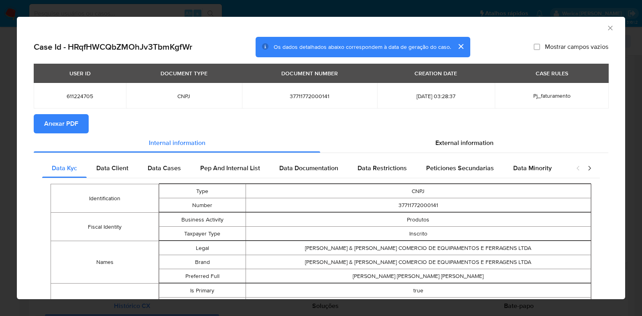 This screenshot has width=642, height=316. What do you see at coordinates (552, 73) in the screenshot?
I see `div: CASE RULES` at bounding box center [552, 73].